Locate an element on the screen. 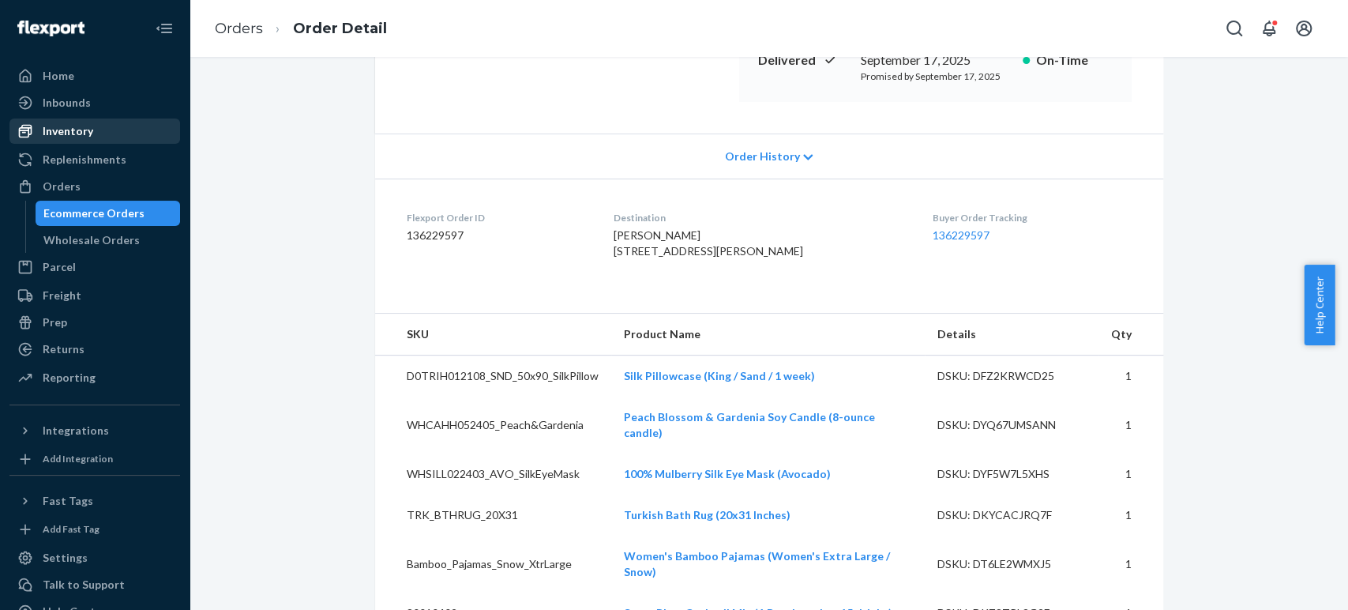  a: 136229597 is located at coordinates (961, 235).